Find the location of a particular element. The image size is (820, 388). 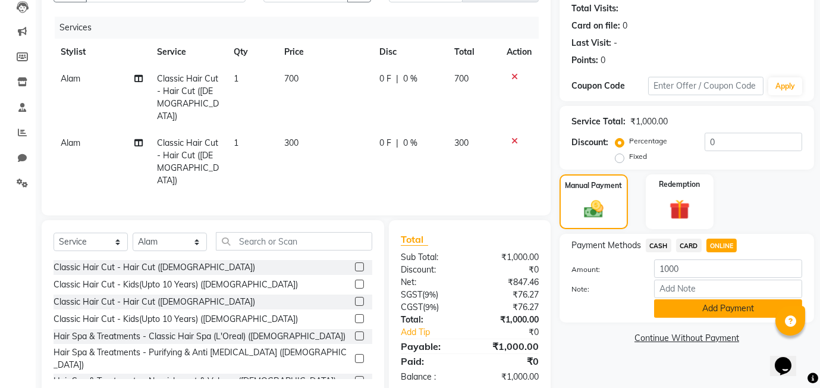

span: CGST is located at coordinates (412, 307).